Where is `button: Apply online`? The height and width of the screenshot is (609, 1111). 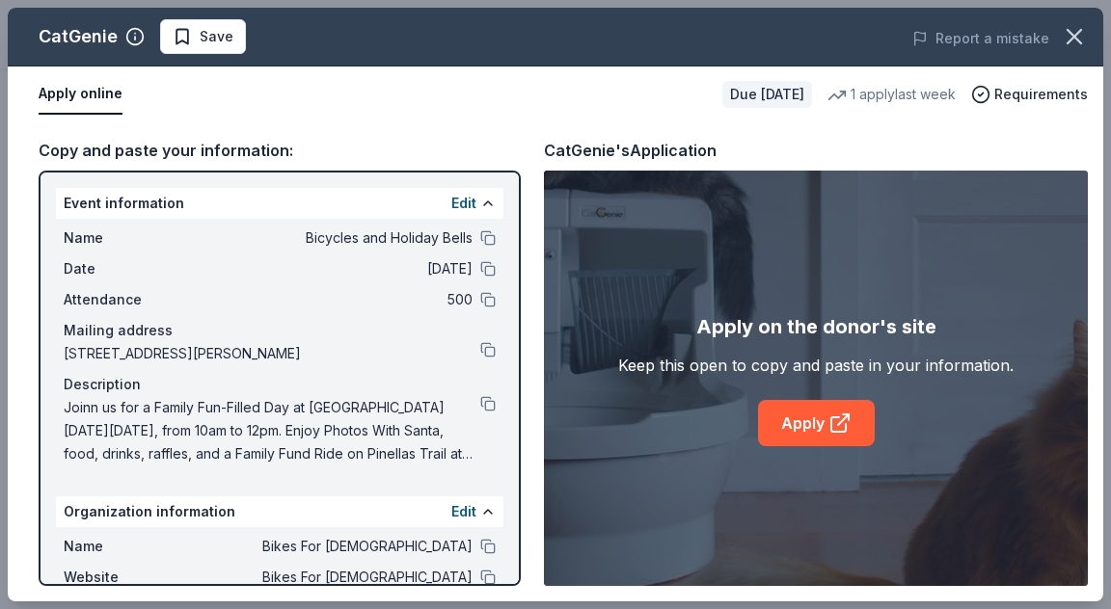
button: Apply online is located at coordinates (80, 95).